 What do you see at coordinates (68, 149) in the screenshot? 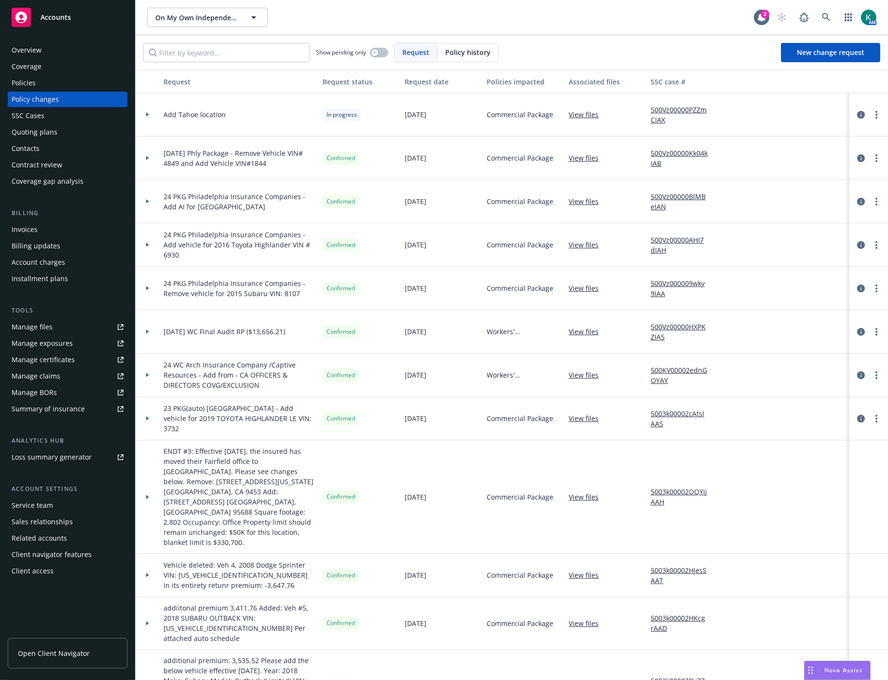
I see `a: Contacts` at bounding box center [68, 149].